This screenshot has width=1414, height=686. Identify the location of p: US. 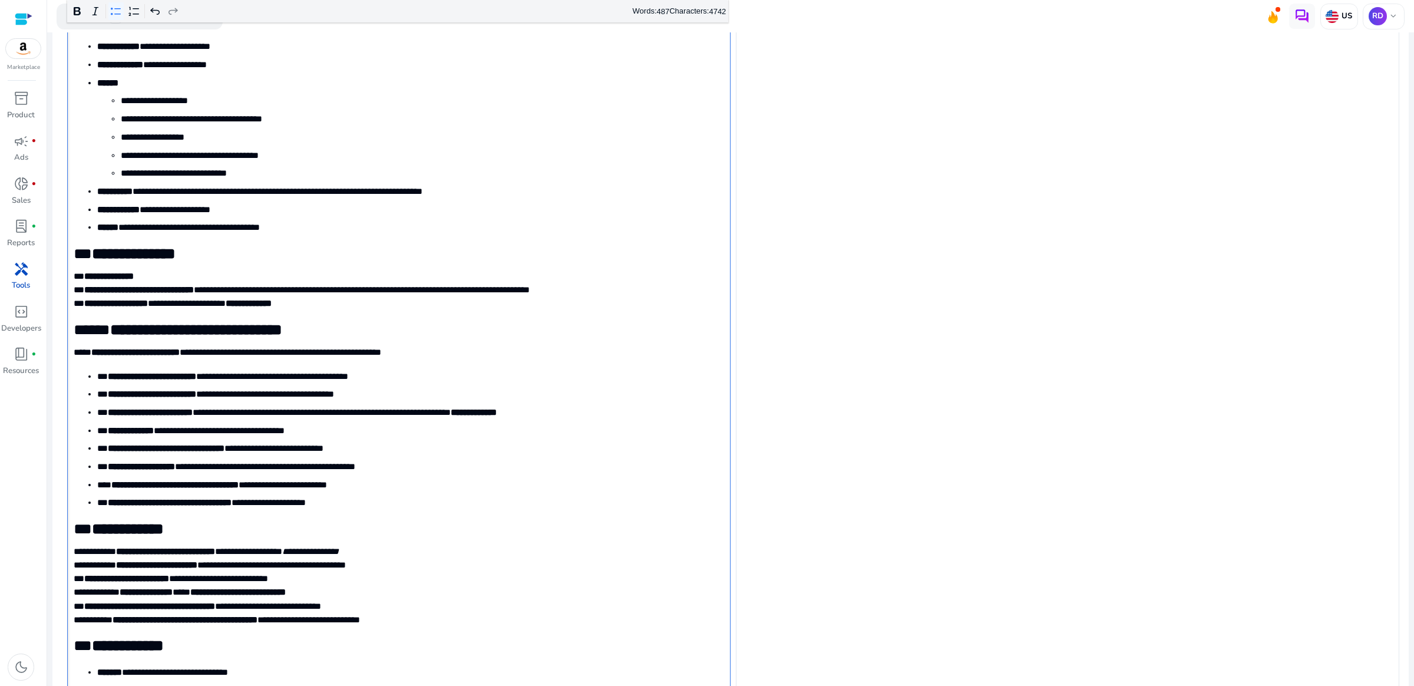
(1345, 17).